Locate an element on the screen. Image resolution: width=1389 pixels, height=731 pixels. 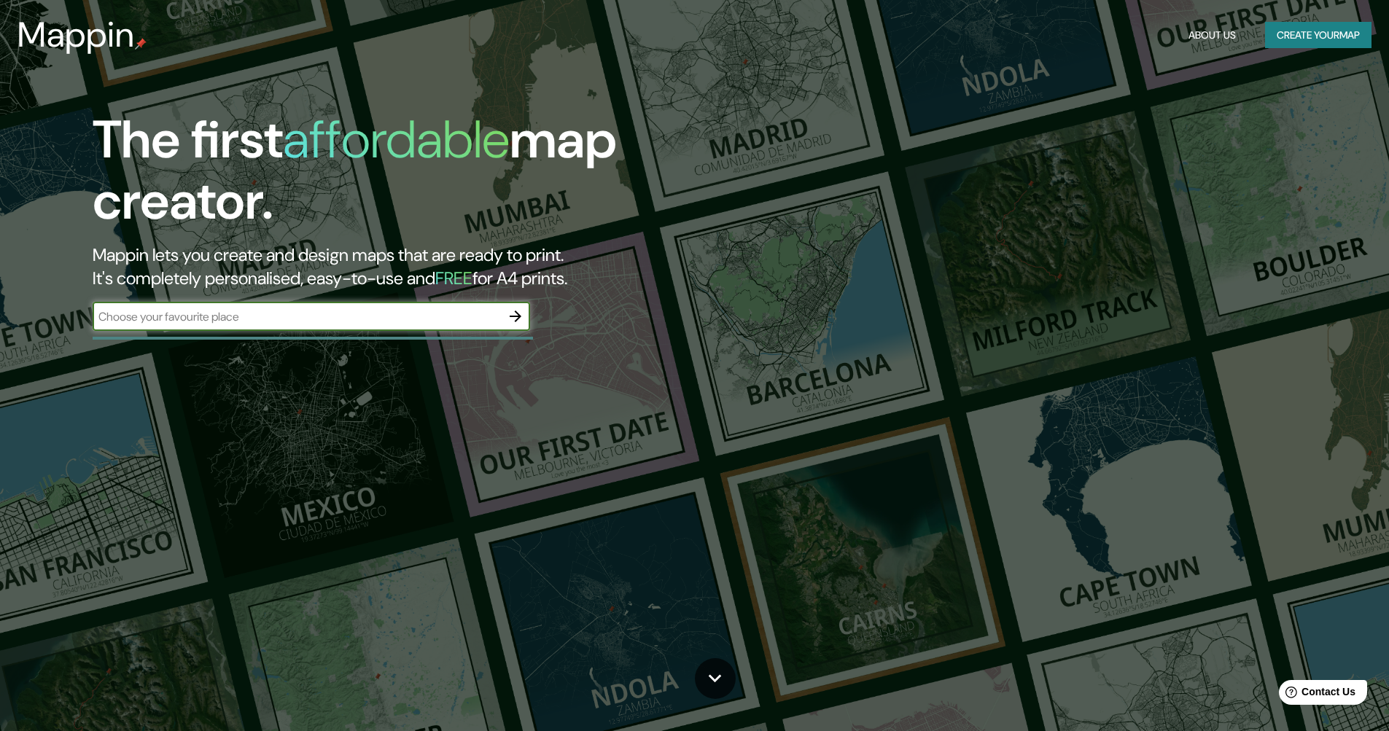
img: mappin-pin is located at coordinates (141, 44).